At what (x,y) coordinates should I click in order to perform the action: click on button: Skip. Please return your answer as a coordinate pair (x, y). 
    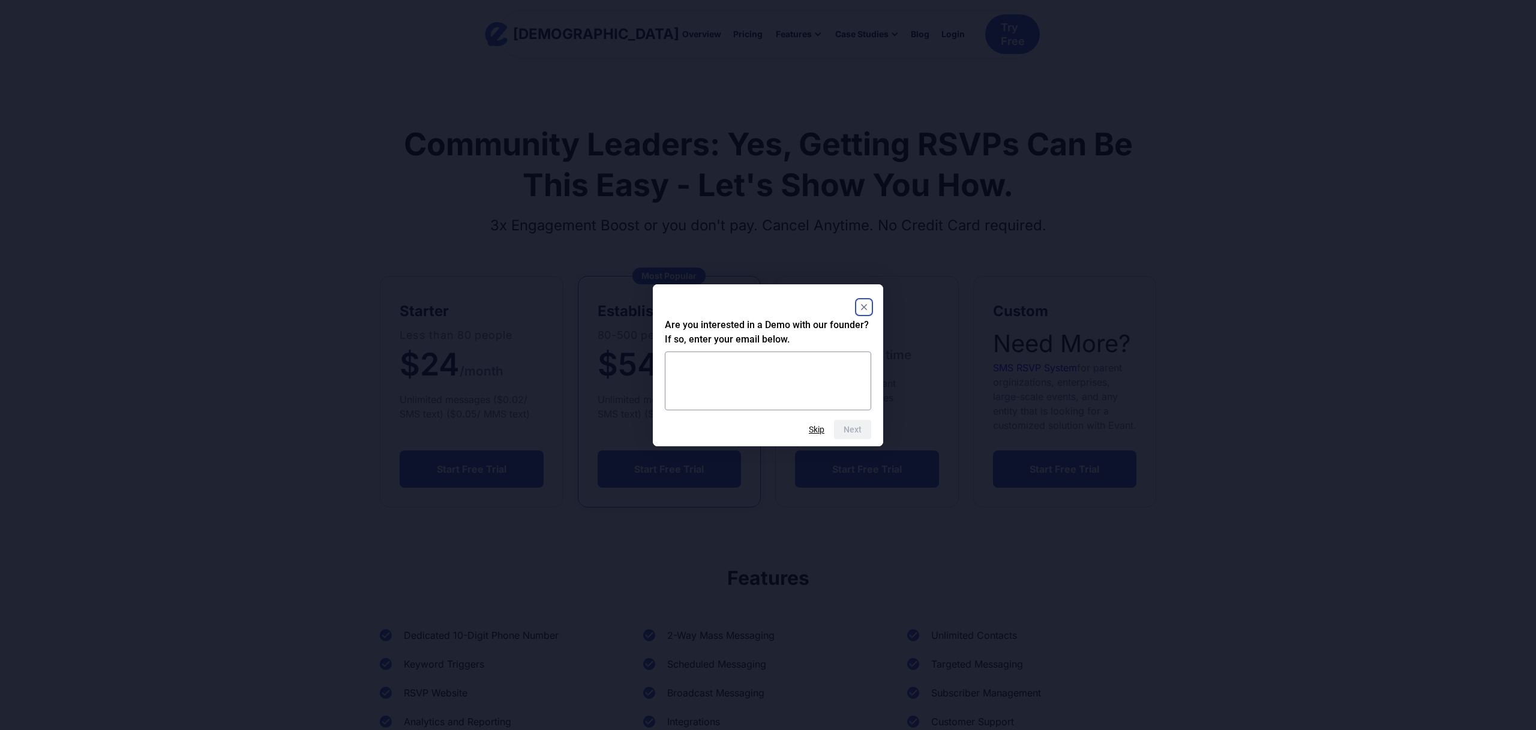
    Looking at the image, I should click on (817, 430).